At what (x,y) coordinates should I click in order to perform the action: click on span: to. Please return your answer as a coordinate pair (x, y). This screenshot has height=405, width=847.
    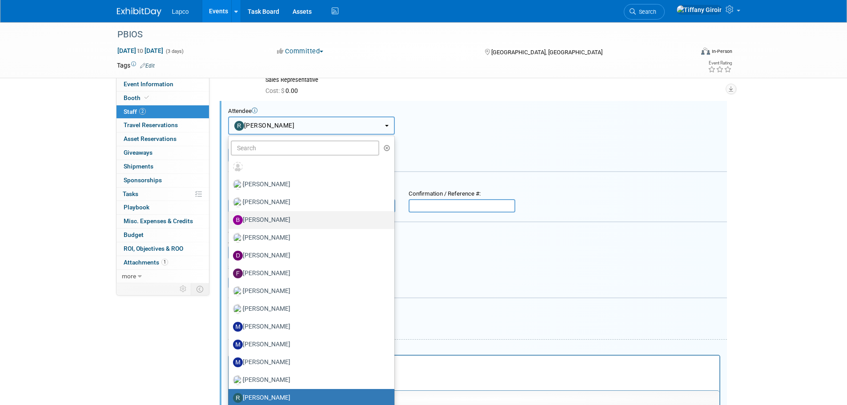
    Looking at the image, I should click on (140, 51).